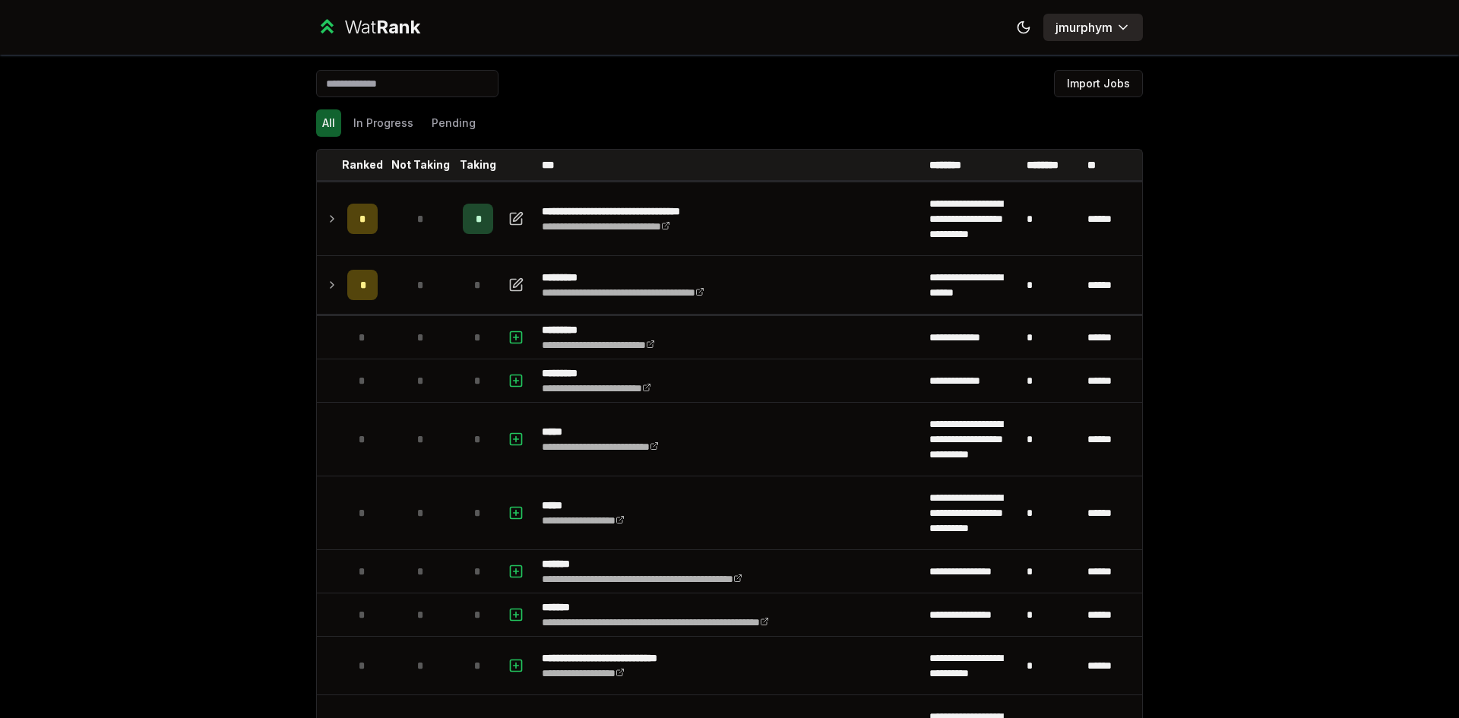  What do you see at coordinates (1084, 27) in the screenshot?
I see `span: jmurphym` at bounding box center [1084, 27].